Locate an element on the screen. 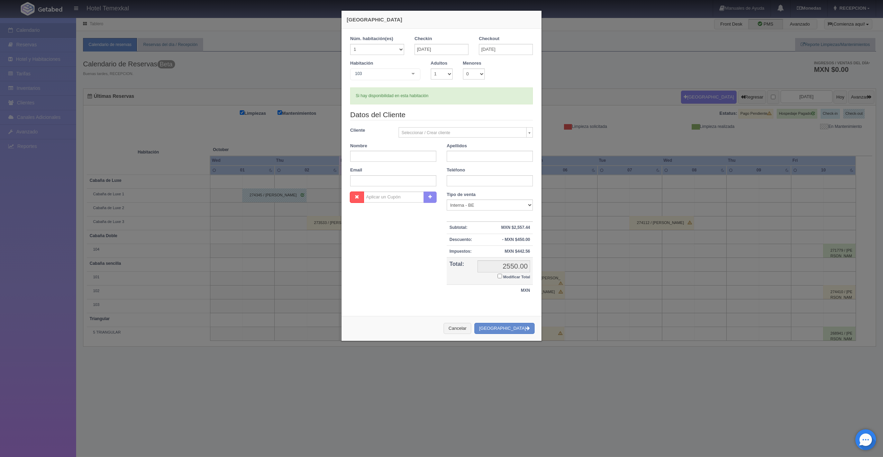 This screenshot has height=457, width=883. label: Núm. habitación(es) is located at coordinates (372, 39).